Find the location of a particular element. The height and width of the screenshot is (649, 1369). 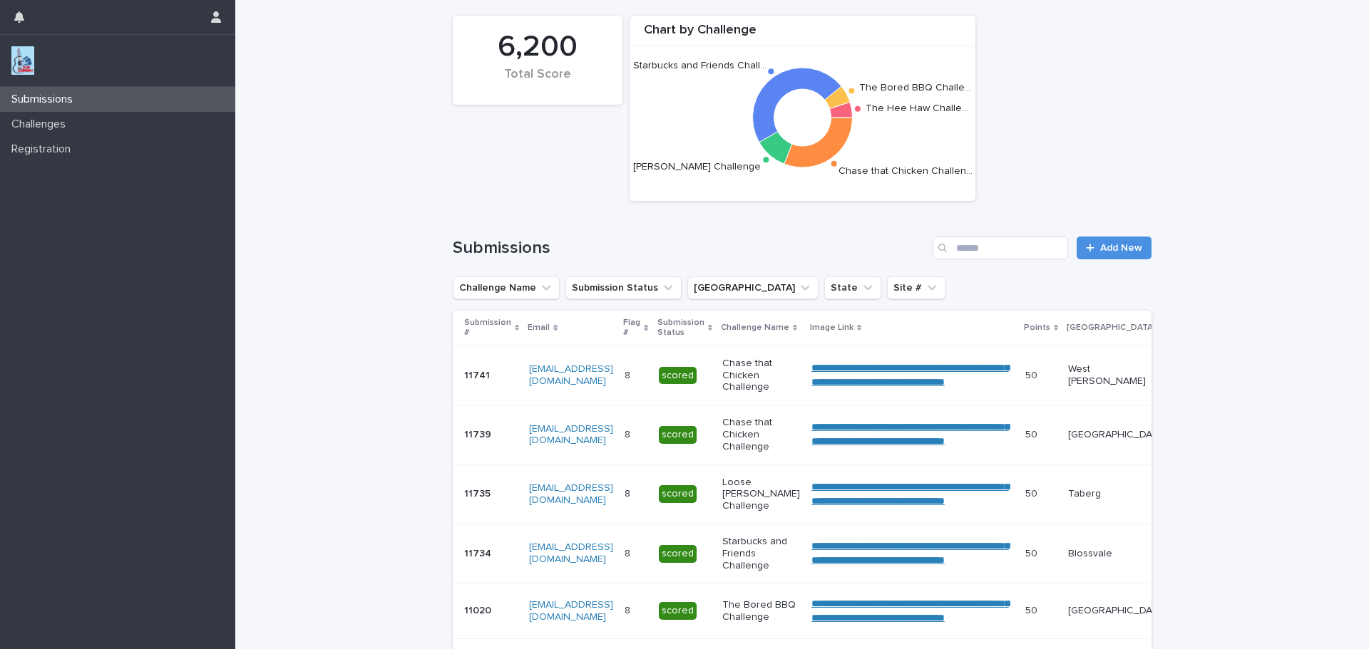

p: 11020 is located at coordinates (479, 610).